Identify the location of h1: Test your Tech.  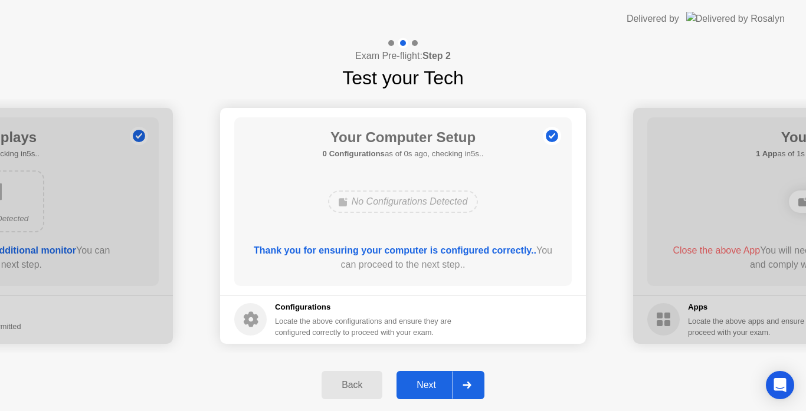
(403, 78).